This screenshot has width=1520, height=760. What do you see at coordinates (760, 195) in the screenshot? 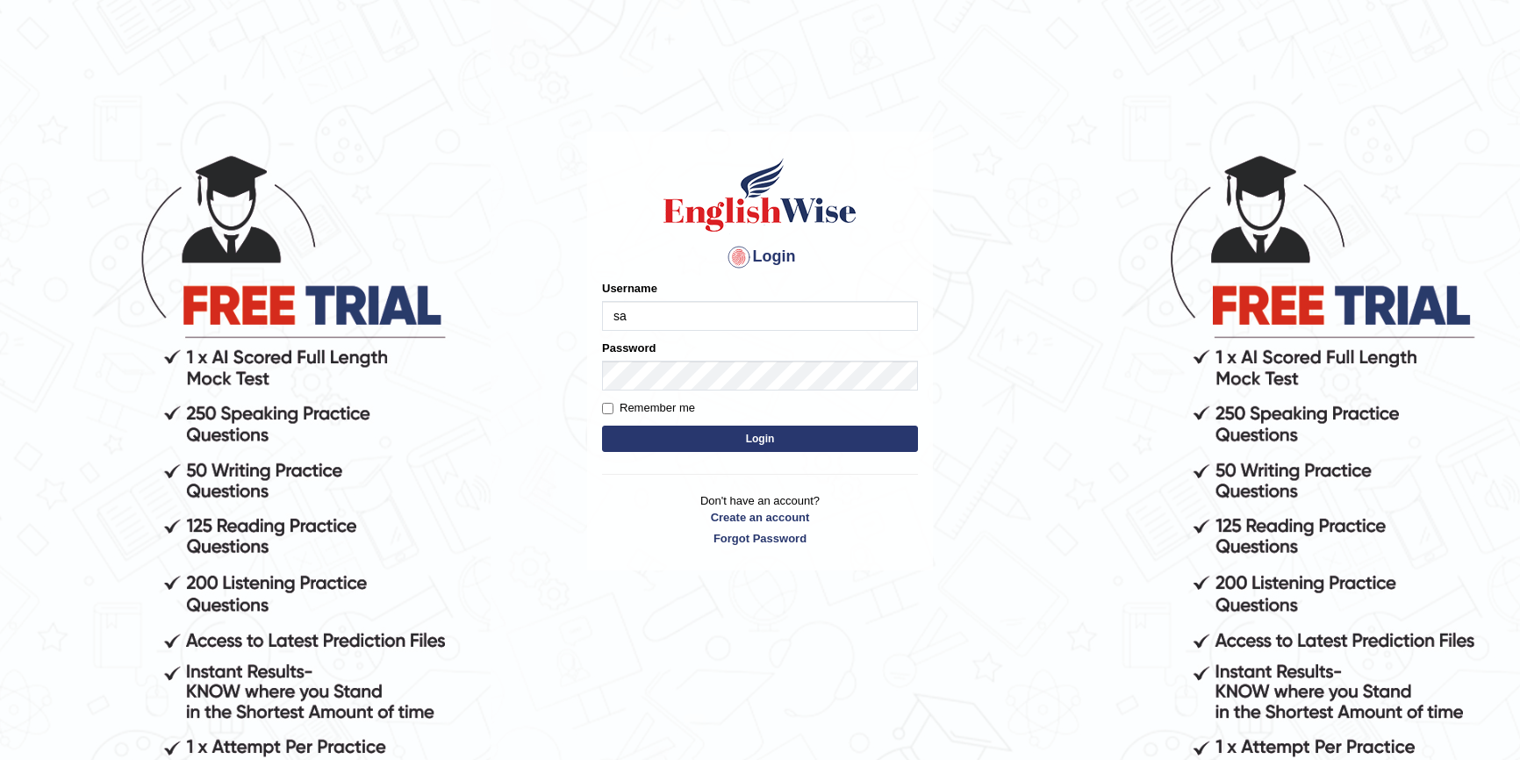
I see `img: Logo of English Wise sign in for intelligent practice with AI` at bounding box center [760, 195].